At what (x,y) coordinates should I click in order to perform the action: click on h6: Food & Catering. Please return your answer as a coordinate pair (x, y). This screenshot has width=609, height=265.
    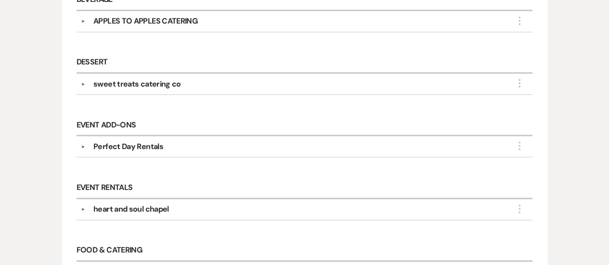
    Looking at the image, I should click on (305, 251).